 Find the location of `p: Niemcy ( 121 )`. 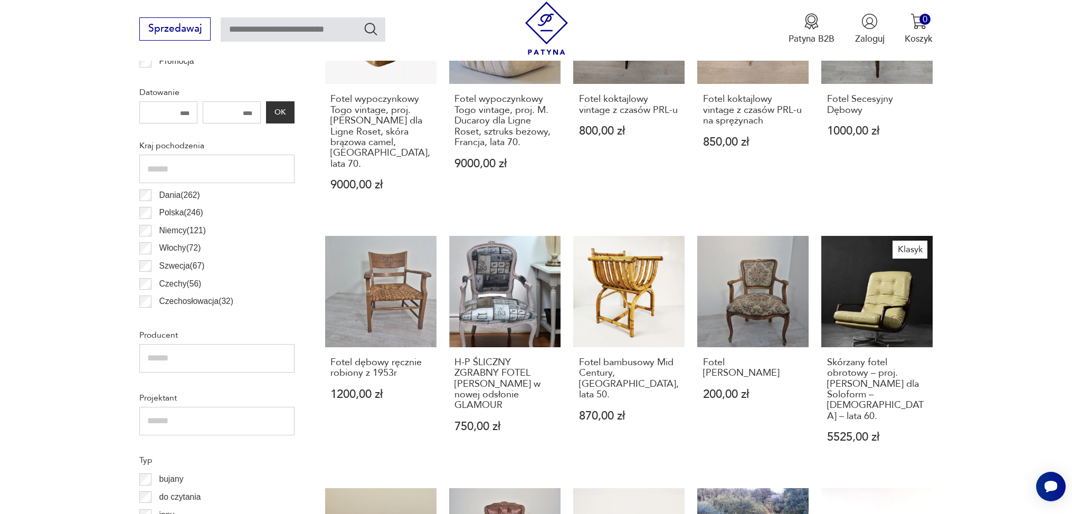

p: Niemcy ( 121 ) is located at coordinates (183, 231).